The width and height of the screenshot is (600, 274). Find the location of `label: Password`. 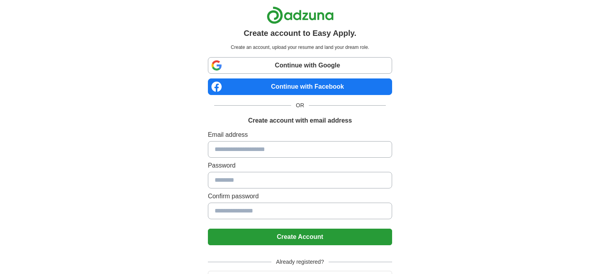

label: Password is located at coordinates (300, 166).